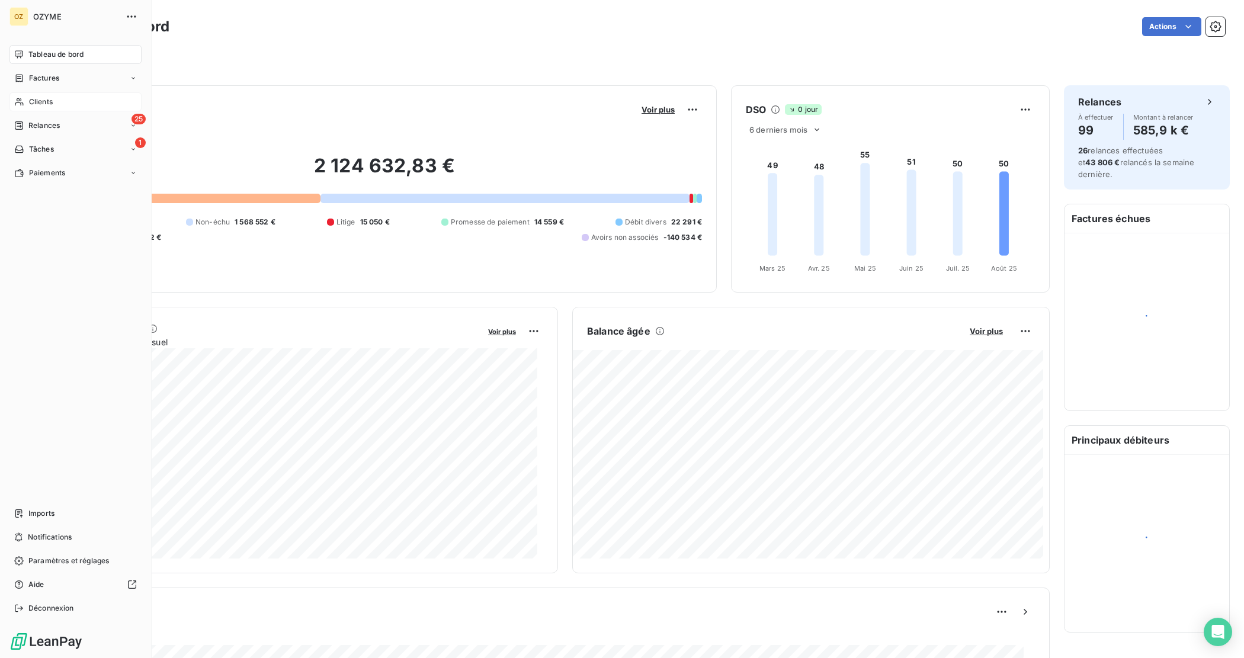 The width and height of the screenshot is (1244, 658). What do you see at coordinates (75, 78) in the screenshot?
I see `a: Factures` at bounding box center [75, 78].